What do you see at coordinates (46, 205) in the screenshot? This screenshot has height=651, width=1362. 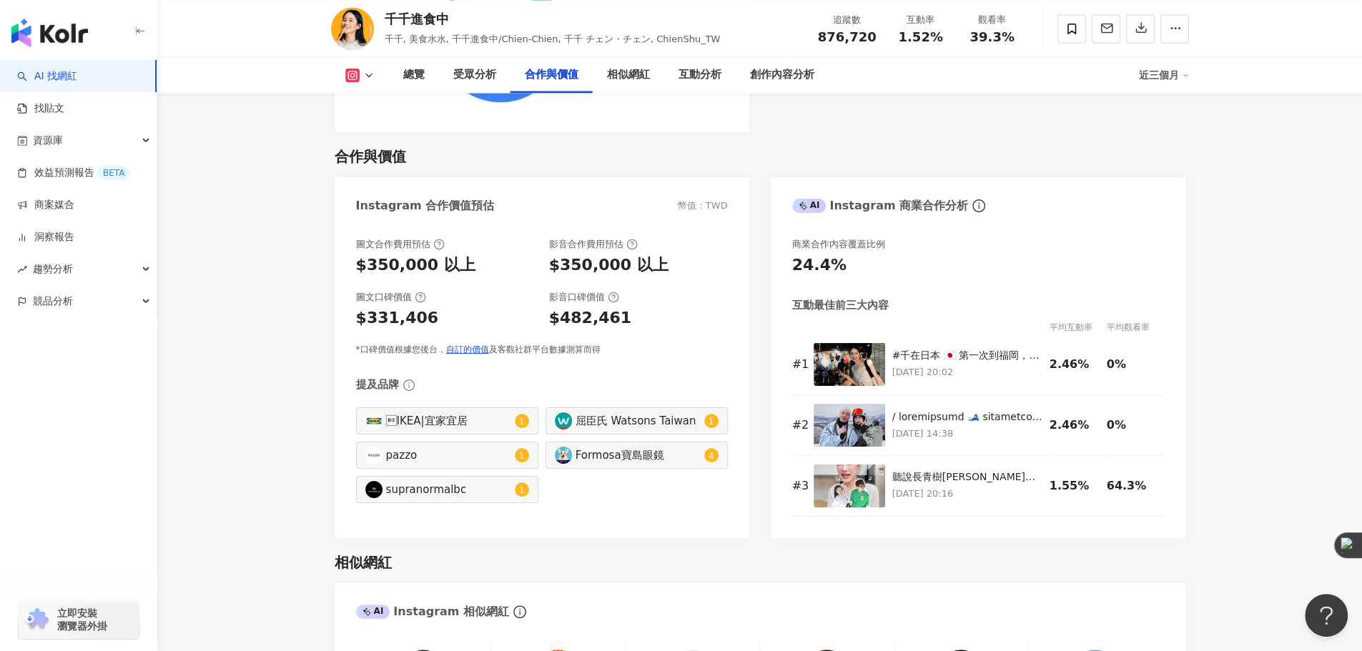 I see `a: 商案媒合` at bounding box center [46, 205].